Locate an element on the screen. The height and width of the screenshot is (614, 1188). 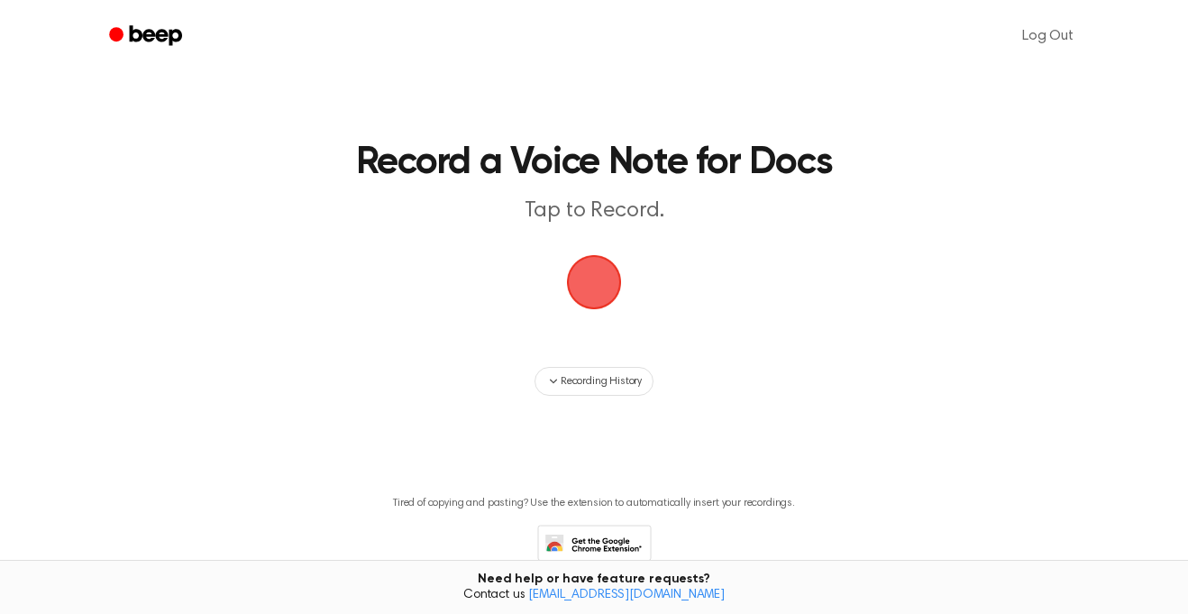
h1: Record a Voice Note for Docs is located at coordinates (594, 163).